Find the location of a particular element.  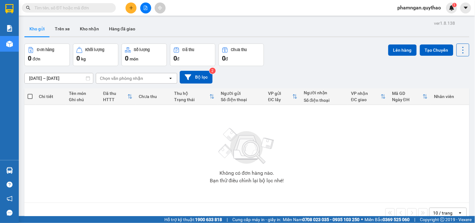

div: Nhân viên is located at coordinates (450, 96).